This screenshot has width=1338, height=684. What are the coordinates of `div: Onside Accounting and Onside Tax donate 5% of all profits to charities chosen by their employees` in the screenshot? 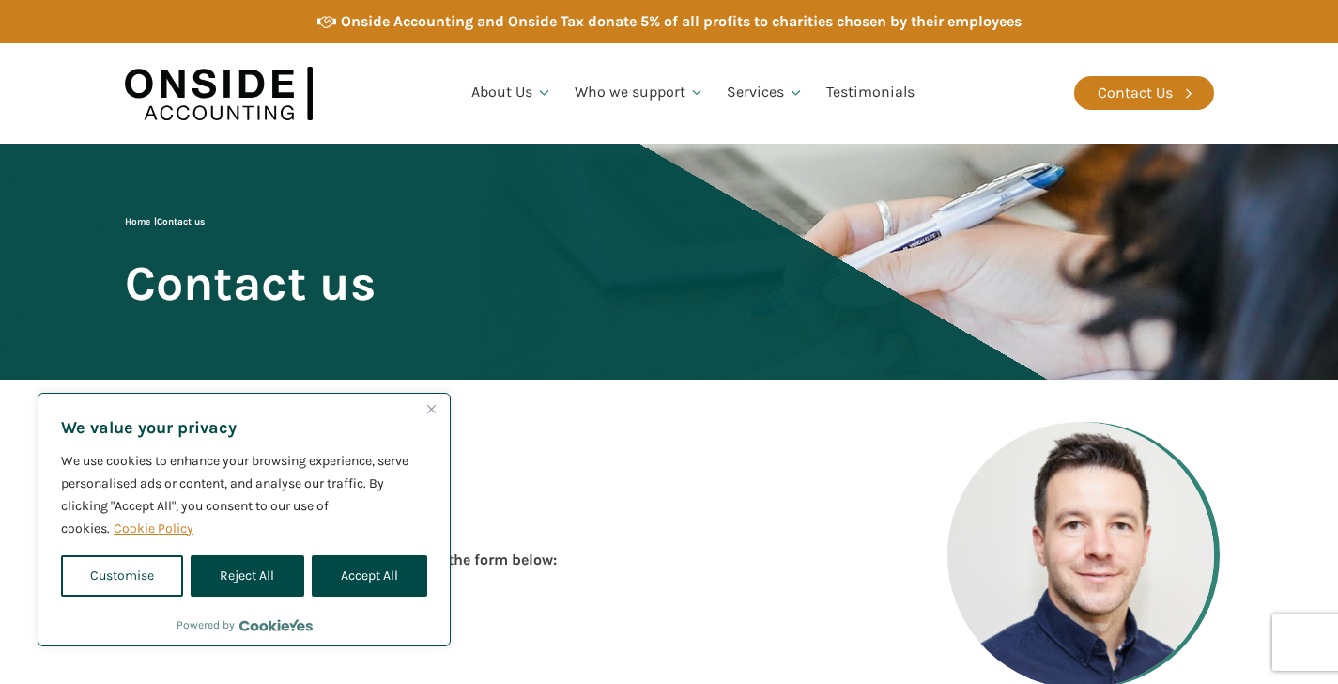 It's located at (681, 22).